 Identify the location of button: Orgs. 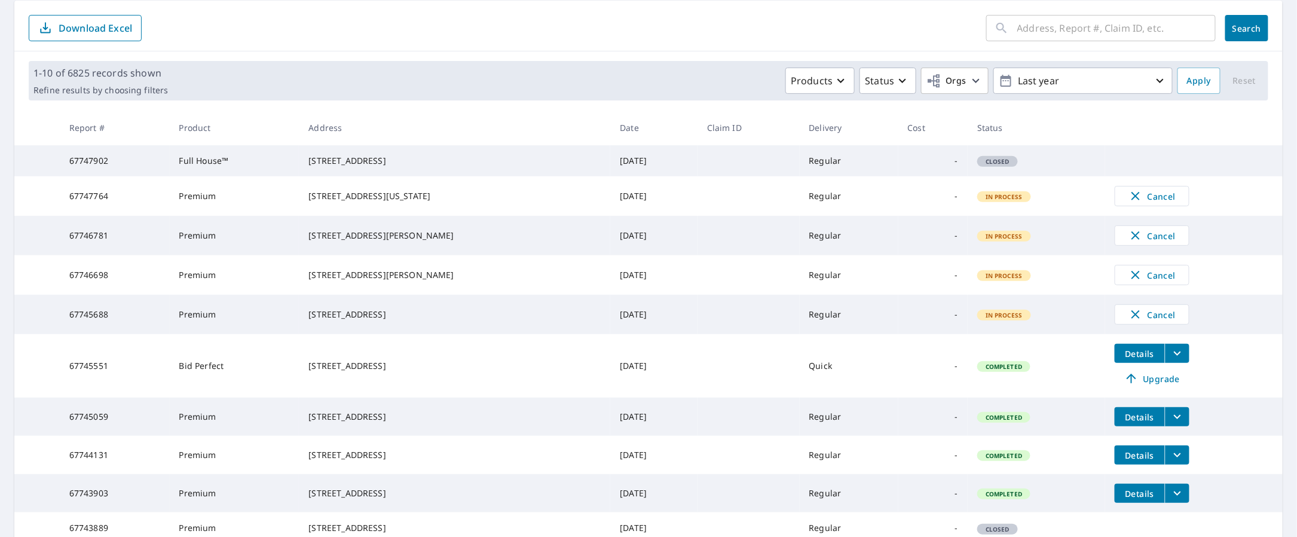
(955, 81).